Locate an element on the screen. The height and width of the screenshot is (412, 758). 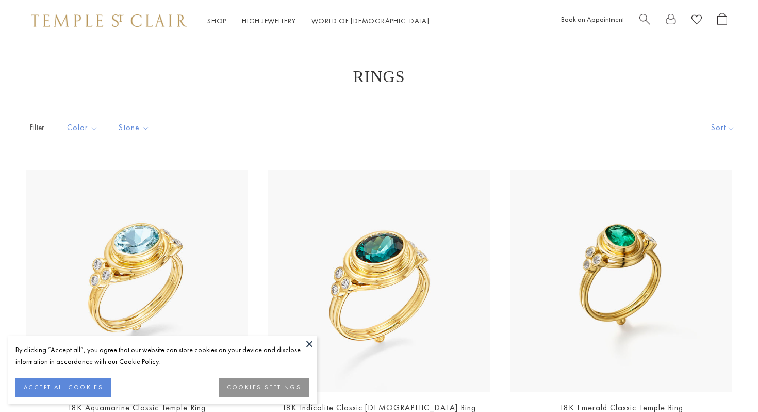
button: COOKIES SETTINGS is located at coordinates (264, 387).